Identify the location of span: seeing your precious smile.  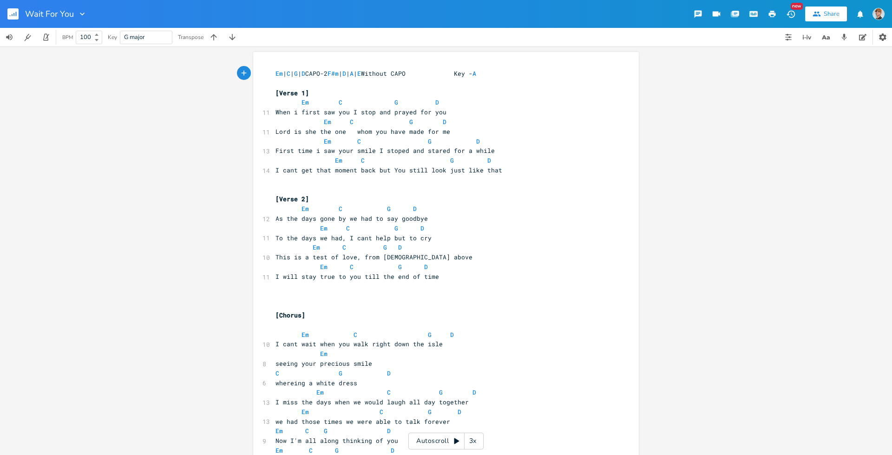
(324, 363).